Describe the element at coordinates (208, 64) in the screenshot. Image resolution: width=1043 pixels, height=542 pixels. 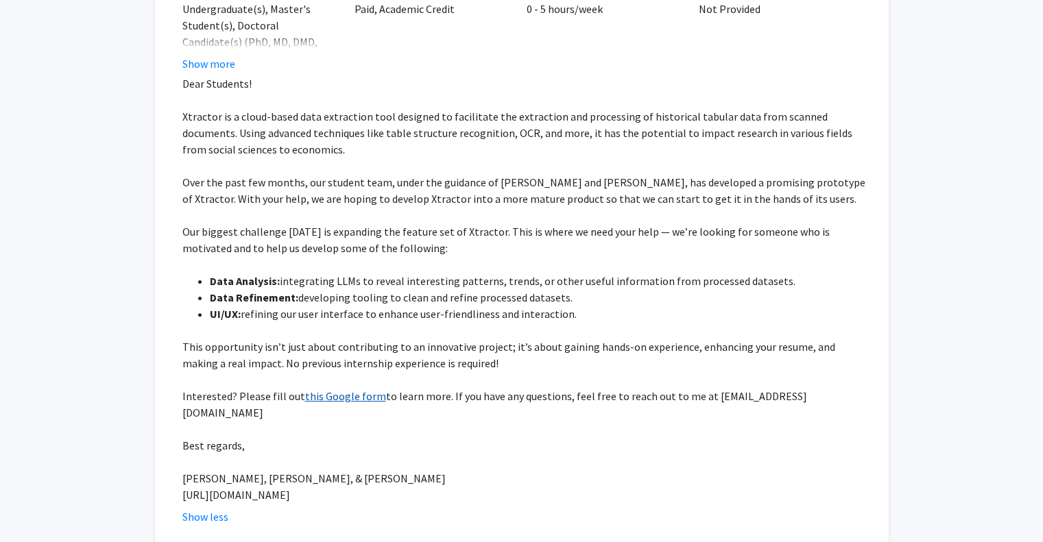
I see `button: Show more` at that location.